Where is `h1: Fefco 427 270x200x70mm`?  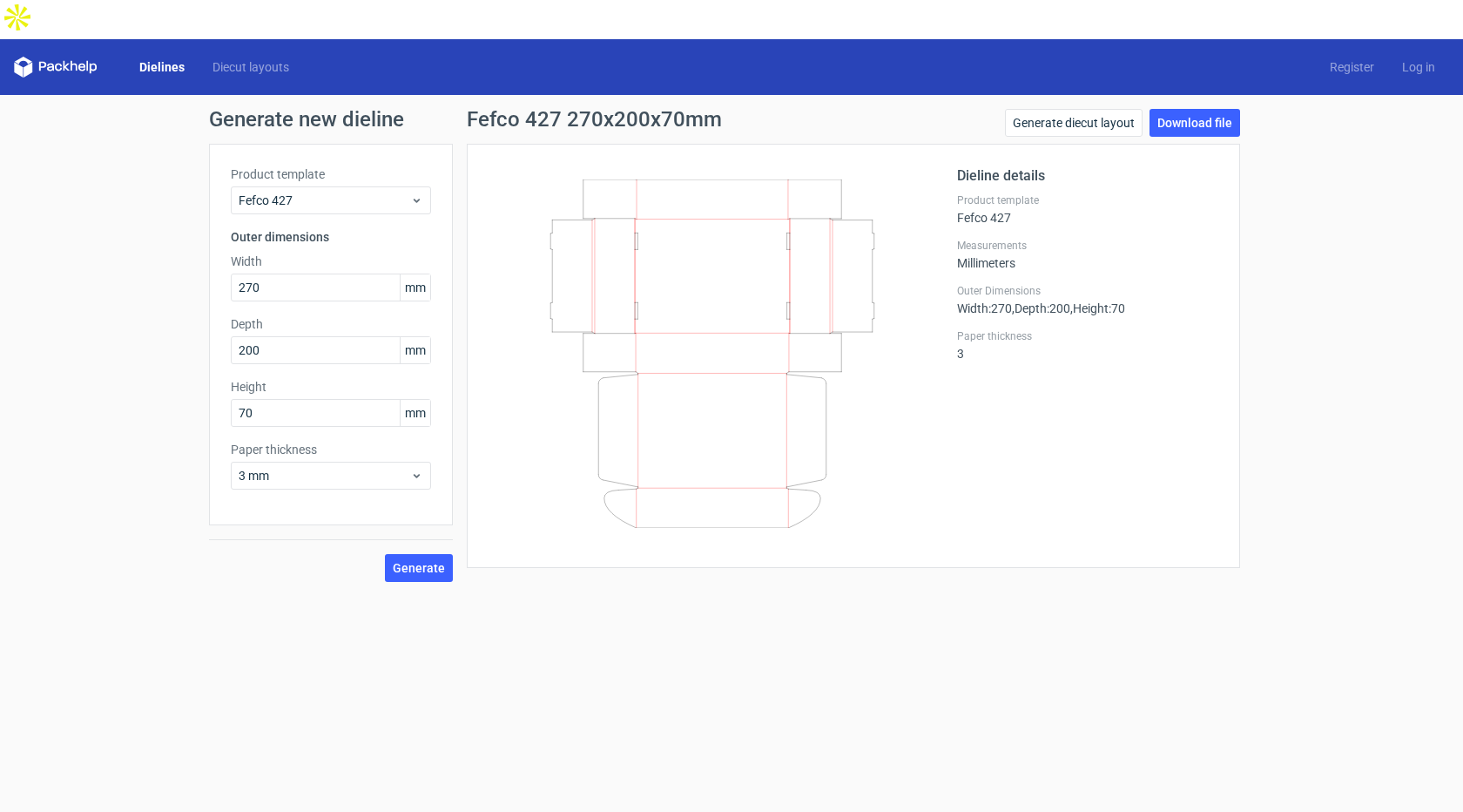 h1: Fefco 427 270x200x70mm is located at coordinates (594, 119).